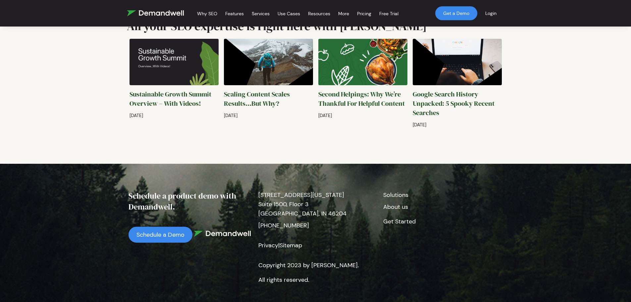 This screenshot has height=302, width=631. Describe the element at coordinates (174, 100) in the screenshot. I see `h4: Sustainable Growth Summit Overview – With Videos!` at that location.